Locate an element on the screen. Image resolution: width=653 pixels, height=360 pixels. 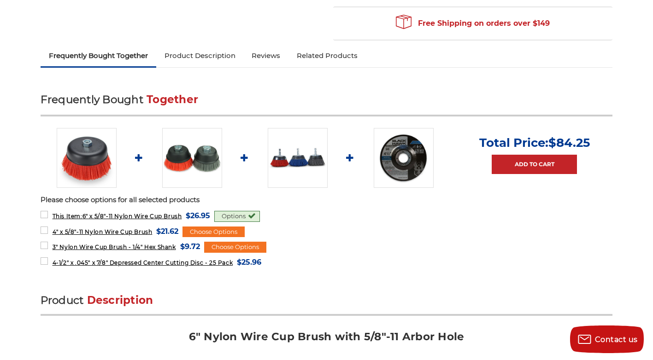
span: Frequently Bought is located at coordinates (92, 100).